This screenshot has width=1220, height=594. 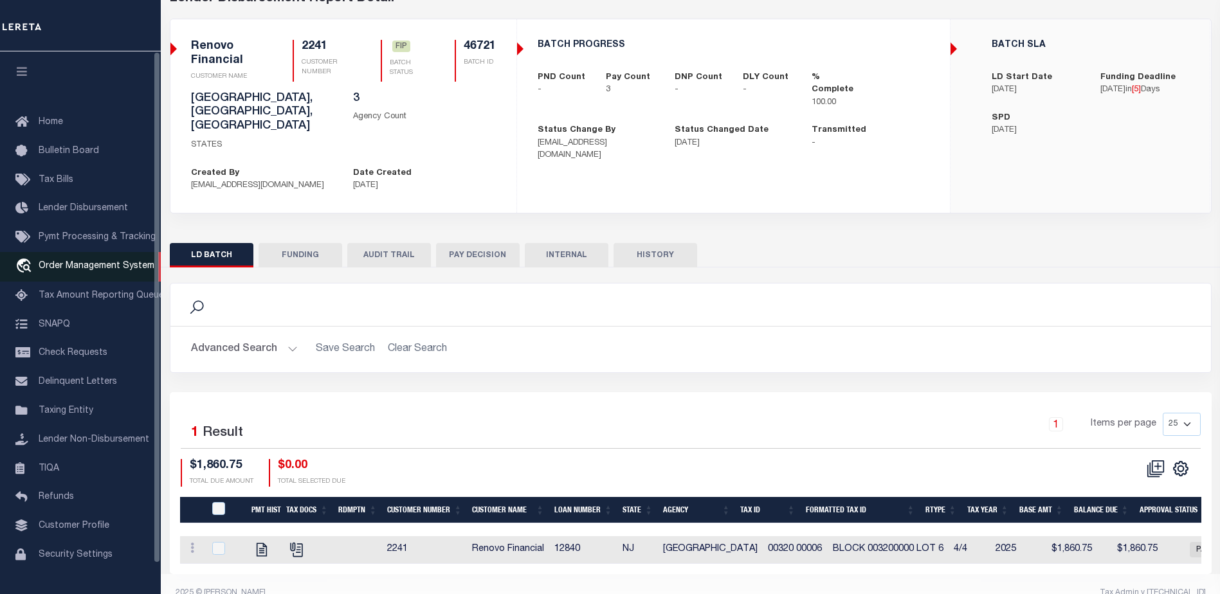 What do you see at coordinates (733, 45) in the screenshot?
I see `h5: BATCH PROGRESS` at bounding box center [733, 45].